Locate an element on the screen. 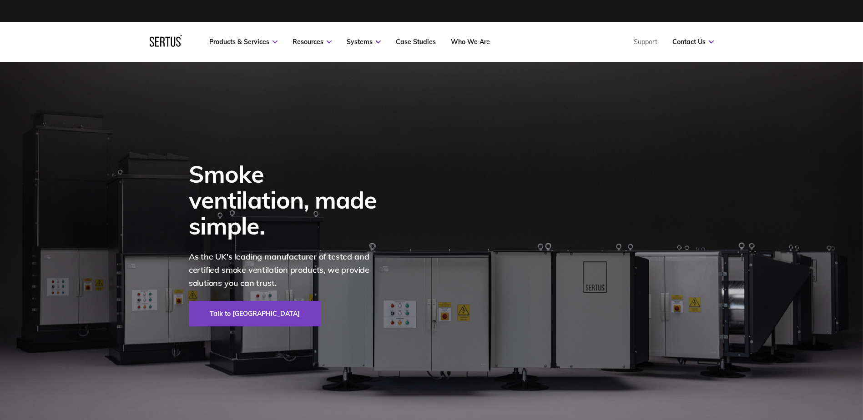 The image size is (863, 420). a: Who We Are is located at coordinates (470, 42).